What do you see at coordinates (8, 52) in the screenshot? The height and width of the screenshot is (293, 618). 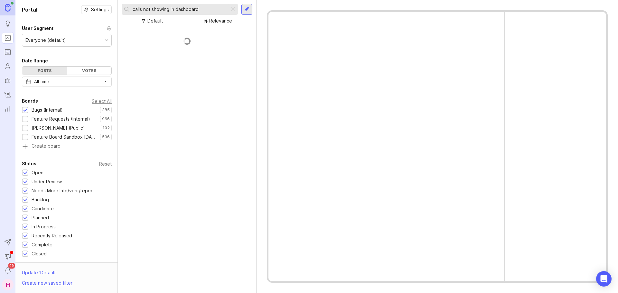 I see `a: Roadmaps` at bounding box center [8, 52].